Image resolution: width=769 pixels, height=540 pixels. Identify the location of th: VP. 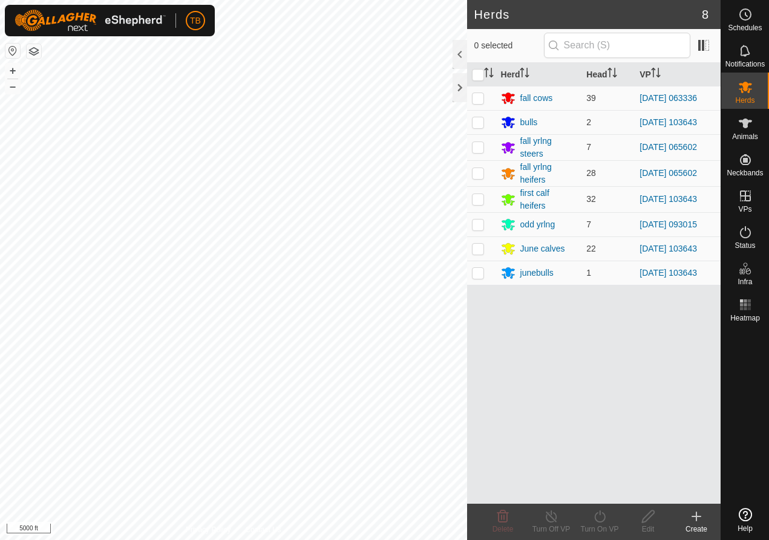
(677, 74).